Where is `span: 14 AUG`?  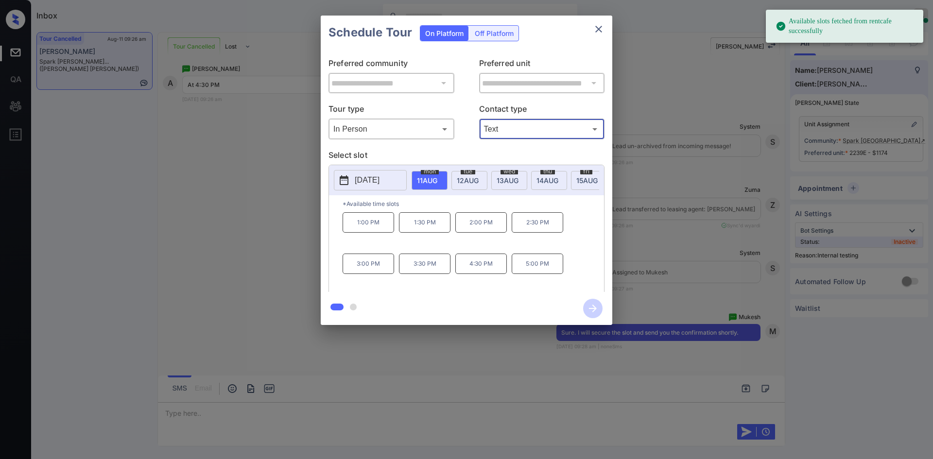
span: 14 AUG is located at coordinates (547, 180).